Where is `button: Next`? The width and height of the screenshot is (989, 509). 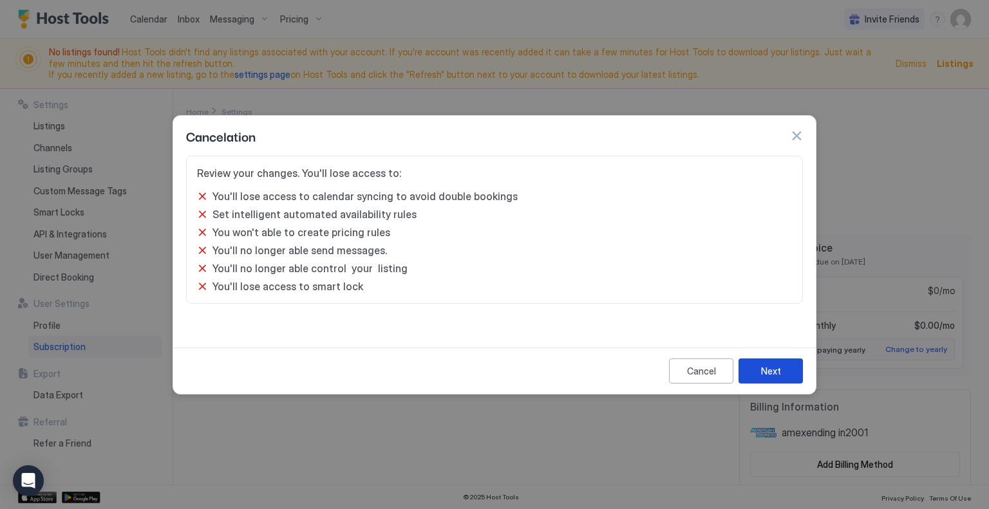 button: Next is located at coordinates (771, 371).